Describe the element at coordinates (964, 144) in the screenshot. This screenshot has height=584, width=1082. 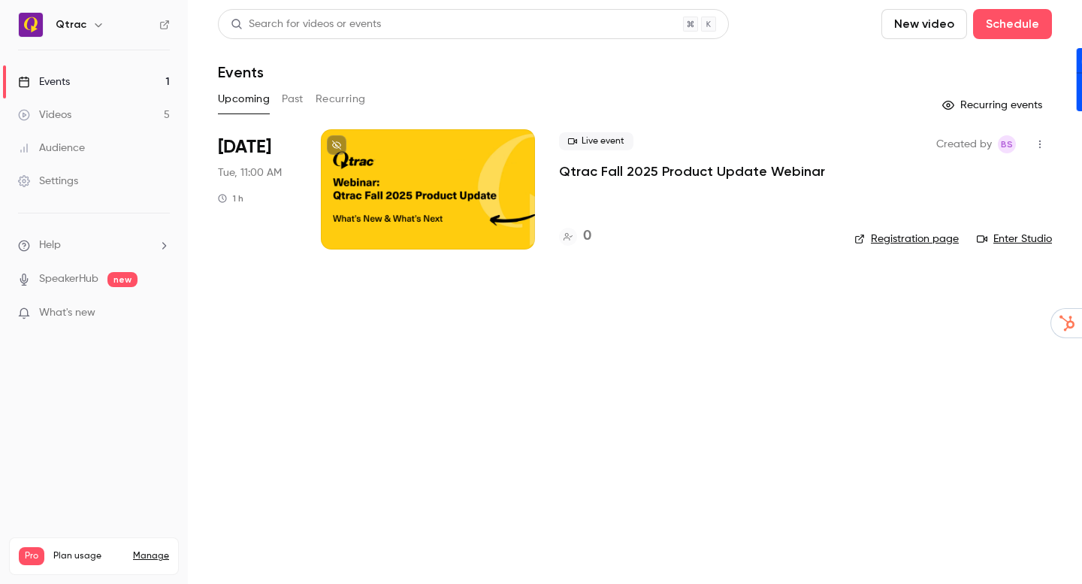
I see `span: Created by` at that location.